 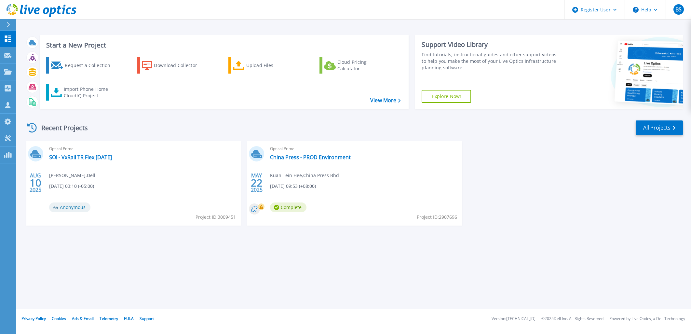 I want to click on div: Request a Collection, so click(x=91, y=65).